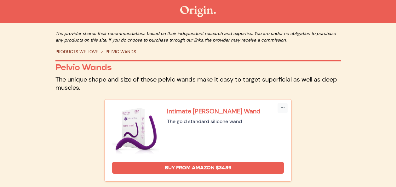  I want to click on p: The provider shares their recommendations based on their independent research and expertise. You ..., so click(198, 37).